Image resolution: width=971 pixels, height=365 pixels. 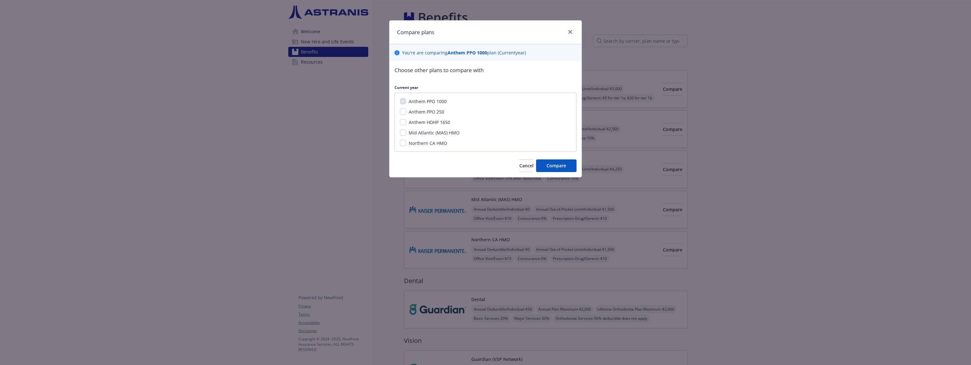 What do you see at coordinates (434, 132) in the screenshot?
I see `span: Mid Atlantic (MAS) HMO` at bounding box center [434, 132].